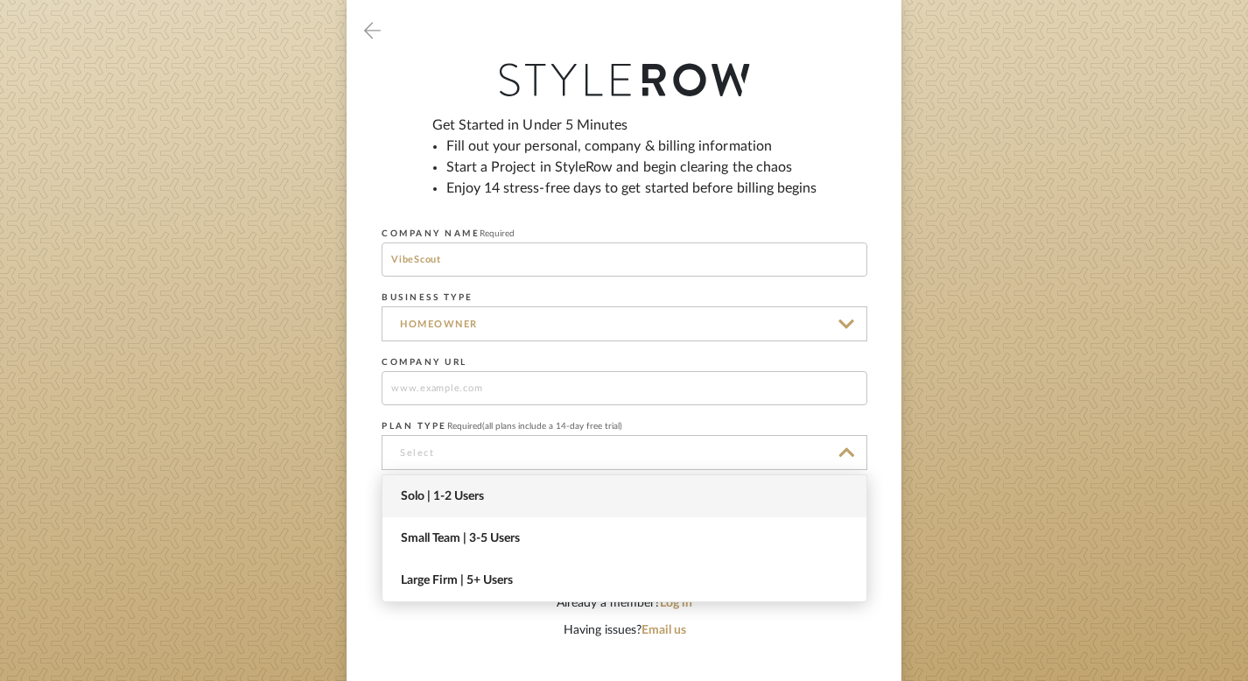 This screenshot has height=681, width=1248. I want to click on div: Get Started in Under 5 Minutes, so click(625, 164).